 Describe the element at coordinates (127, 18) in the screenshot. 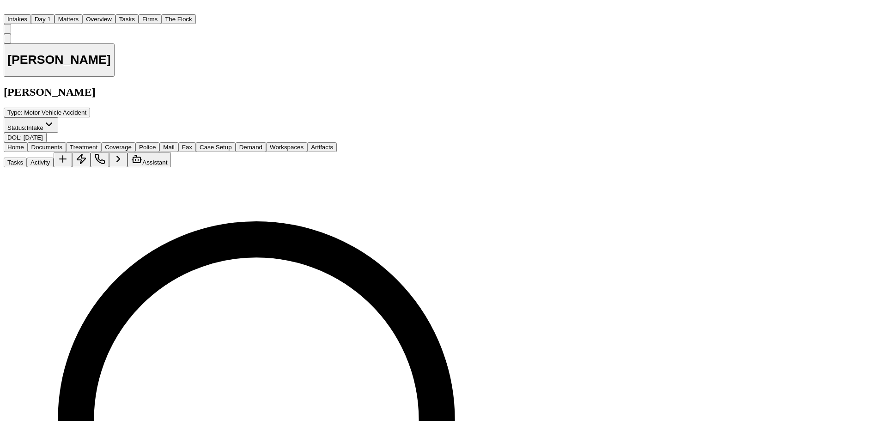

I see `a: Tasks` at that location.